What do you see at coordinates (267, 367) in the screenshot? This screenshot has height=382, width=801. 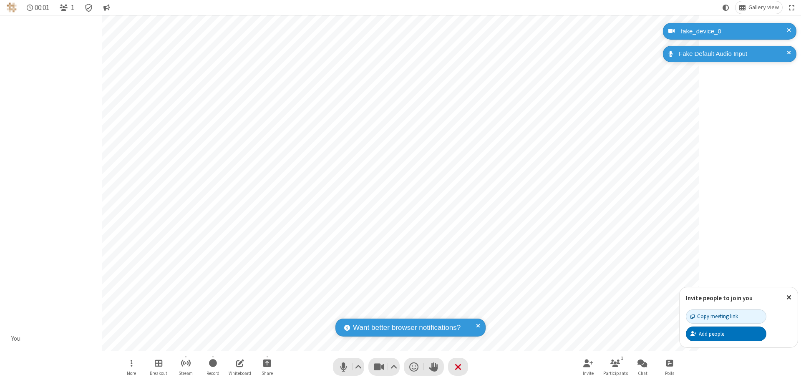 I see `button: Start sharing` at bounding box center [267, 367].